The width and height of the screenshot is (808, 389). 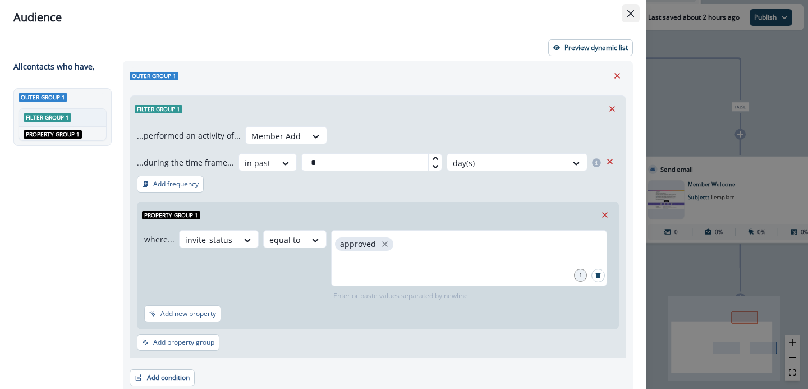 What do you see at coordinates (170, 184) in the screenshot?
I see `button: Add frequency` at bounding box center [170, 184].